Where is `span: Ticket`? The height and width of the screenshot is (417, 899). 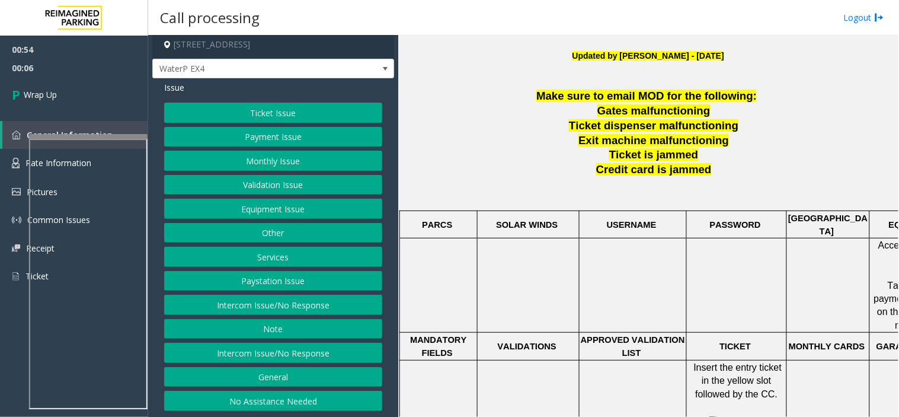 span: Ticket is located at coordinates (37, 276).